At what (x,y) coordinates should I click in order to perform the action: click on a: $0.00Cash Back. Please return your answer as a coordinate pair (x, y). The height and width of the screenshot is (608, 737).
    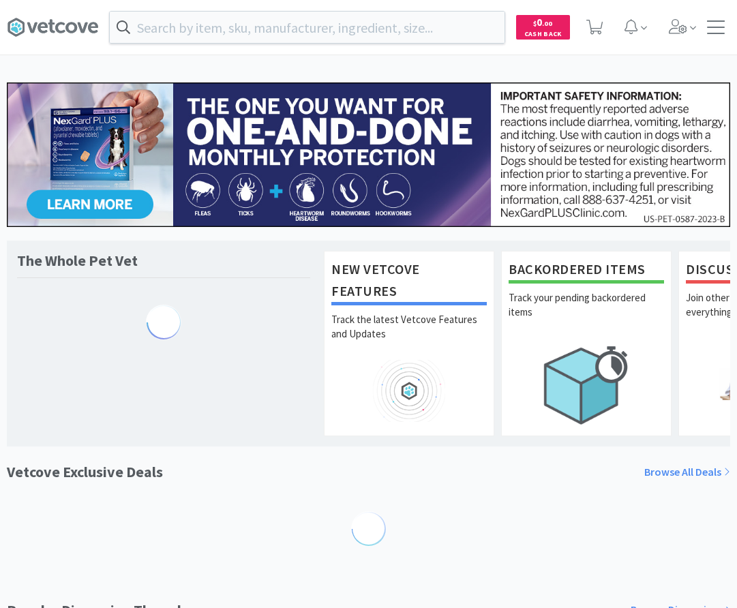
    Looking at the image, I should click on (543, 27).